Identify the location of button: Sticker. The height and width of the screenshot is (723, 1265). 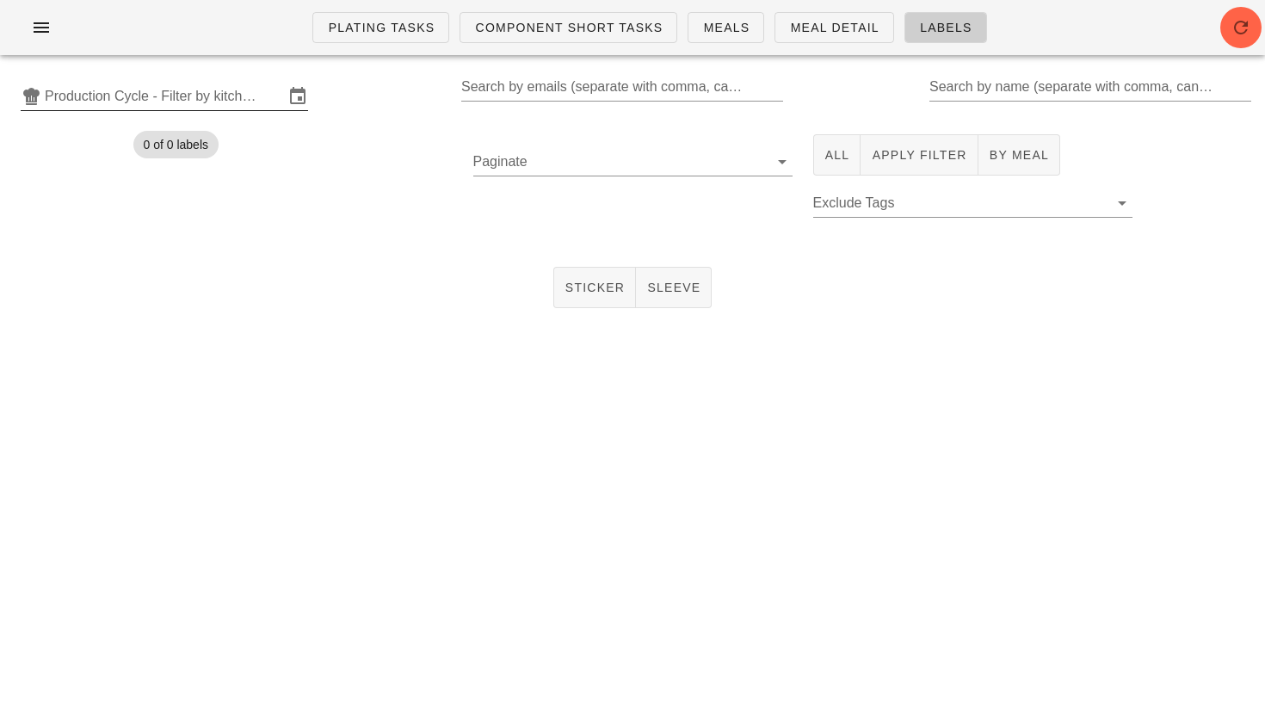
(595, 287).